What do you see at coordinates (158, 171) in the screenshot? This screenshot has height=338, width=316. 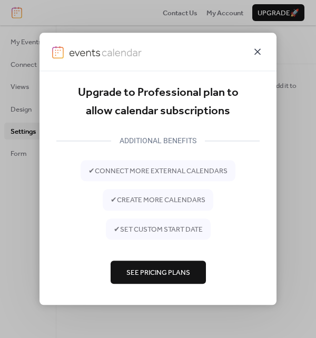 I see `span: ✔ connect more external calendars` at bounding box center [158, 171].